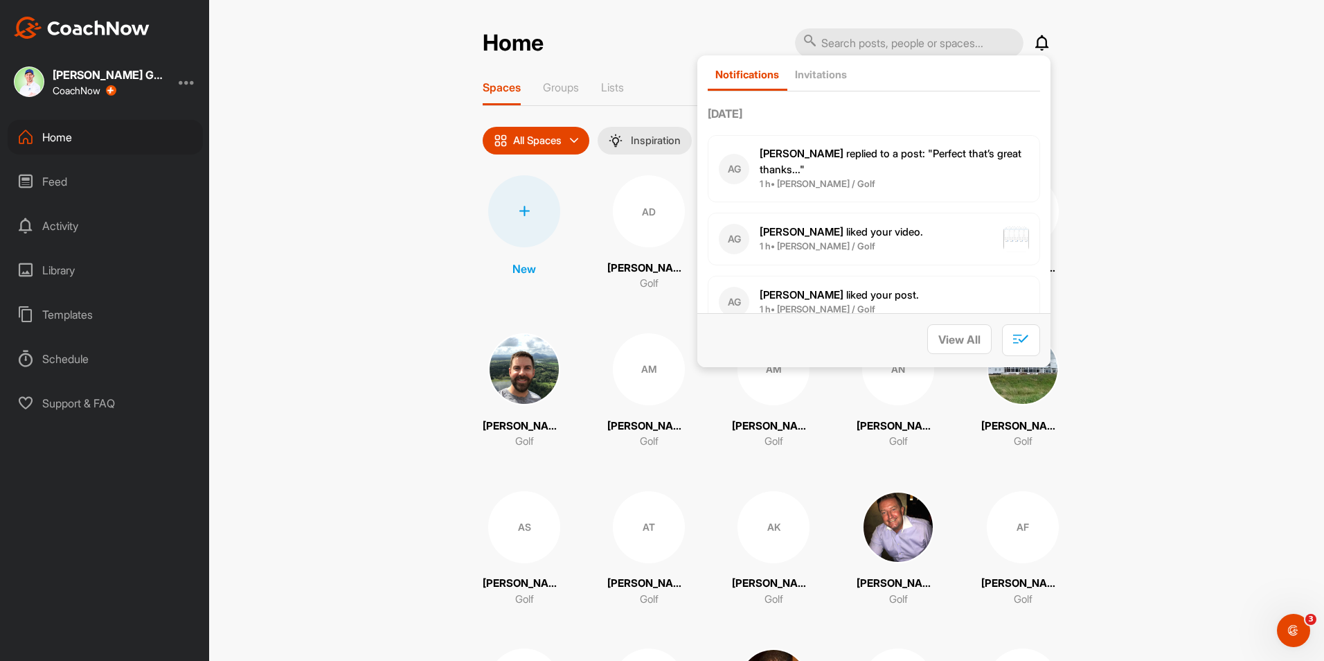 The image size is (1324, 661). I want to click on h2: Home, so click(513, 43).